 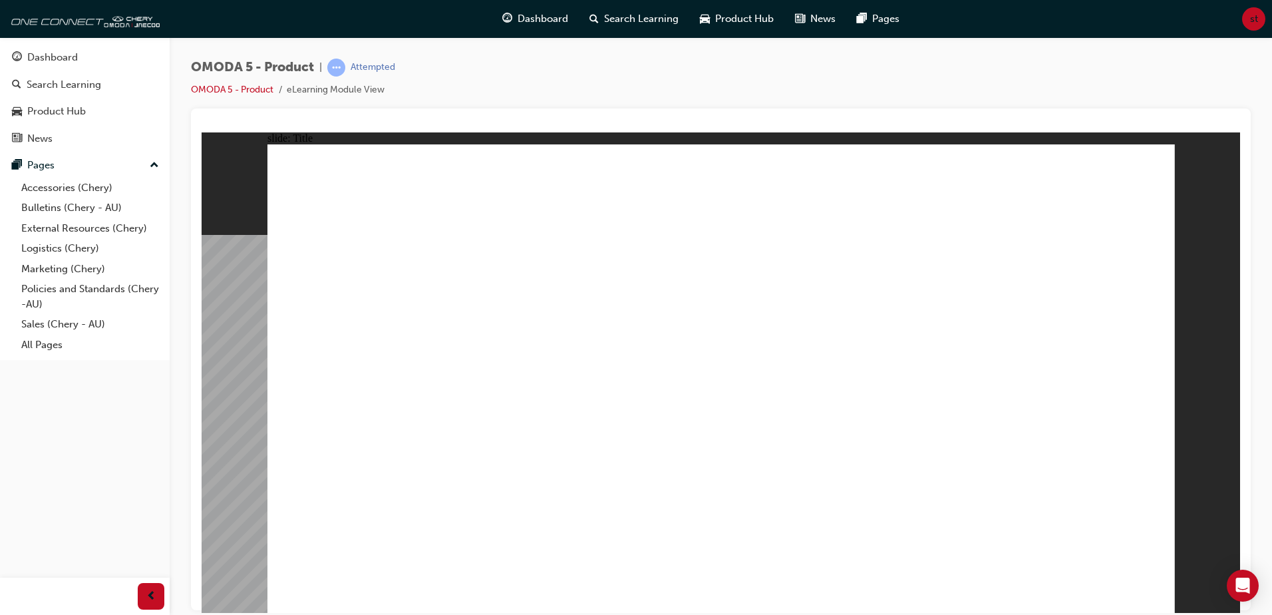 What do you see at coordinates (1254, 19) in the screenshot?
I see `span: st` at bounding box center [1254, 19].